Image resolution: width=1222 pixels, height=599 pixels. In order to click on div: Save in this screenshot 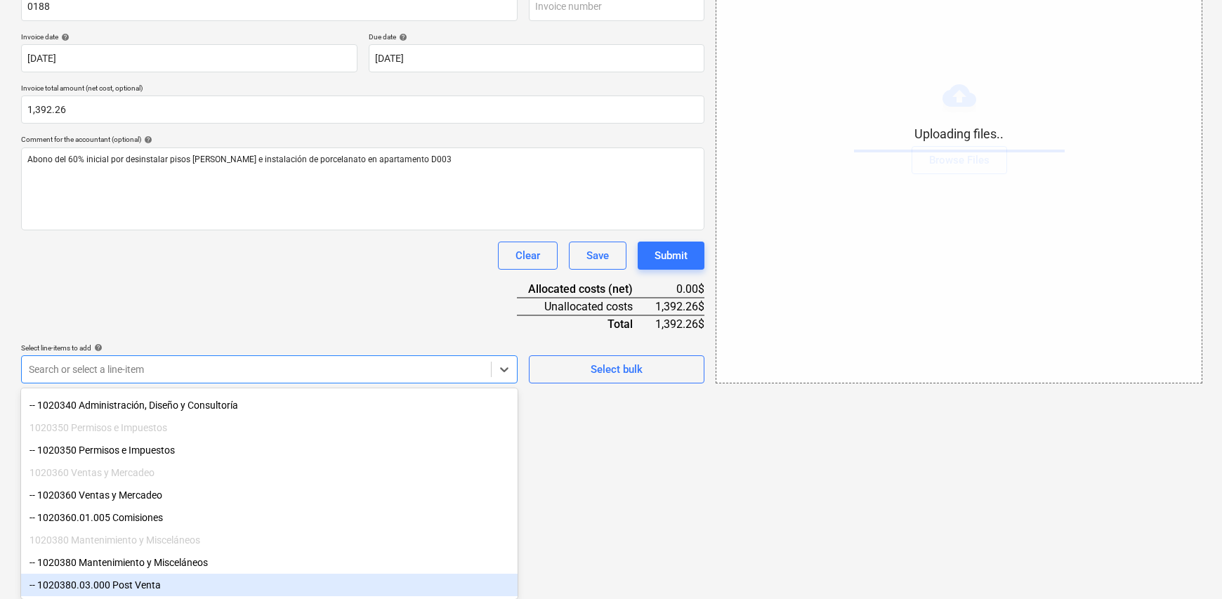, I will do `click(598, 256)`.